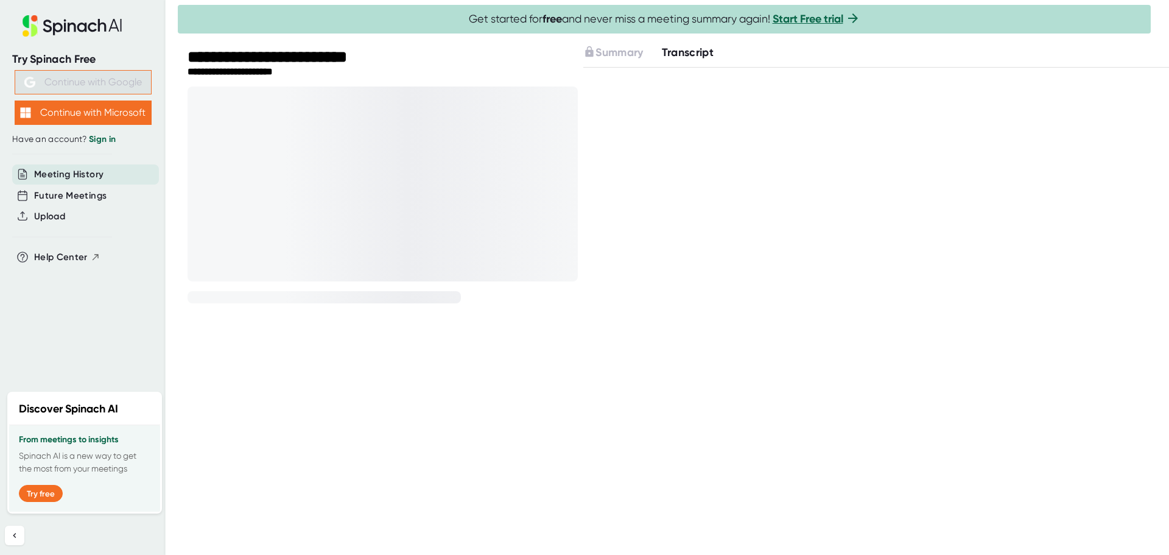 The width and height of the screenshot is (1169, 555). I want to click on a: Continue with Microsoft, so click(83, 113).